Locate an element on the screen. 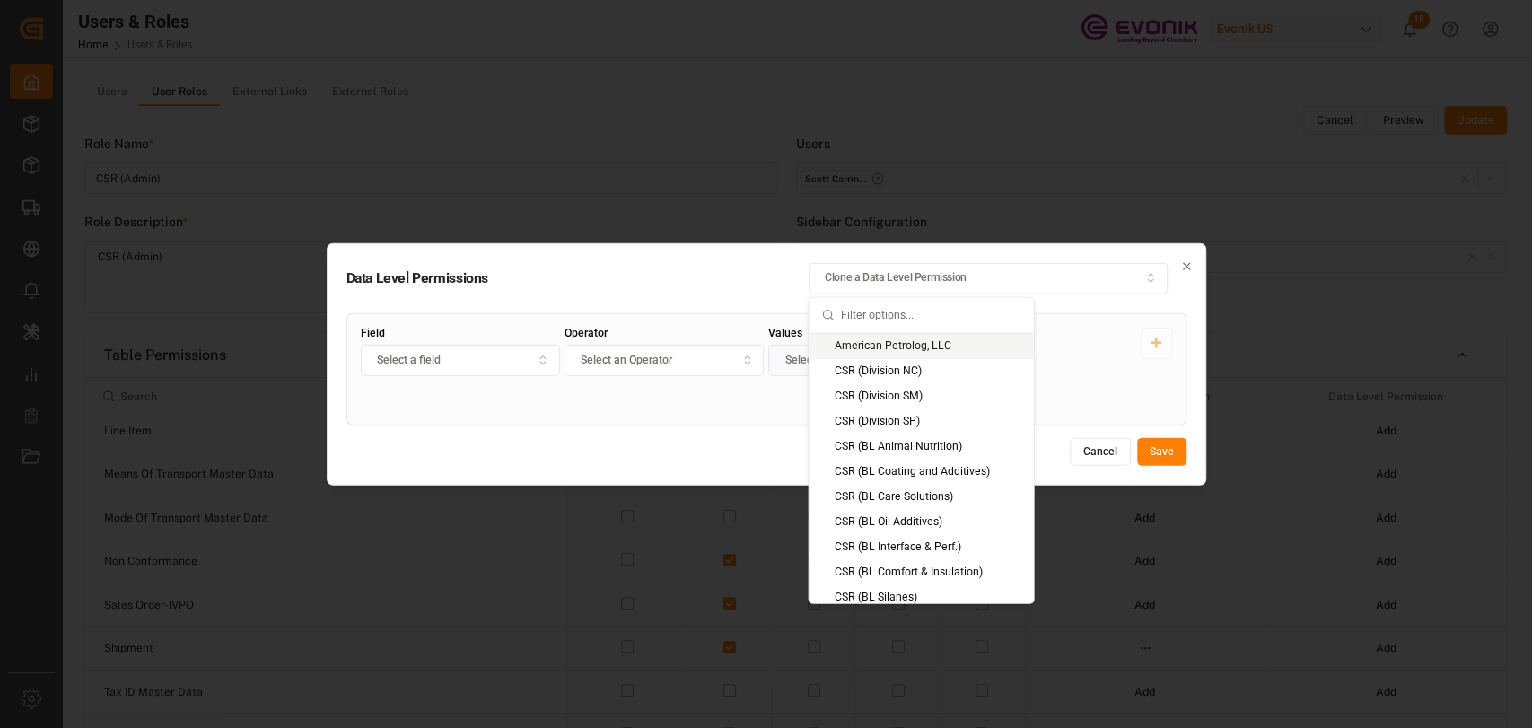 The image size is (1532, 728). div: CSR (Division SP) is located at coordinates (921, 421).